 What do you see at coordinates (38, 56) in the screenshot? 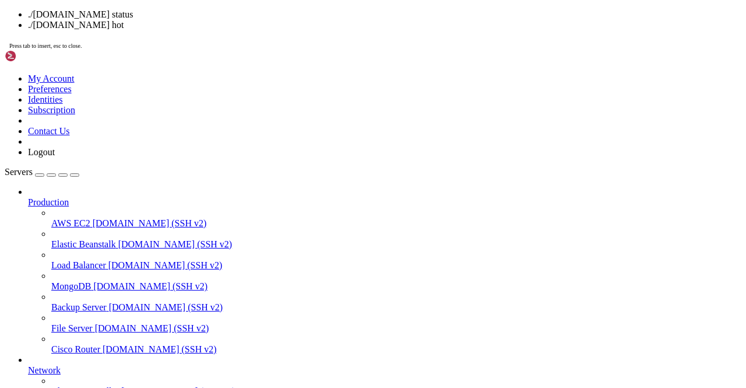
I see `img: Shellngn` at bounding box center [38, 56].